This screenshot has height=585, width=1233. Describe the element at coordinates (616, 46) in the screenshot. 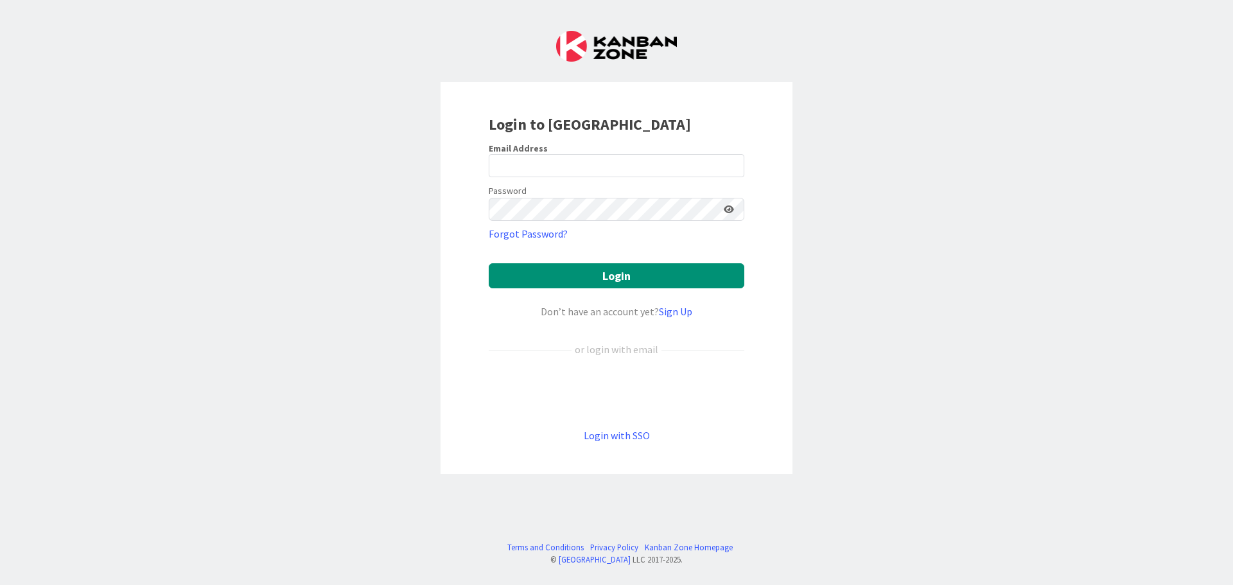

I see `img: Kanban Zone` at that location.